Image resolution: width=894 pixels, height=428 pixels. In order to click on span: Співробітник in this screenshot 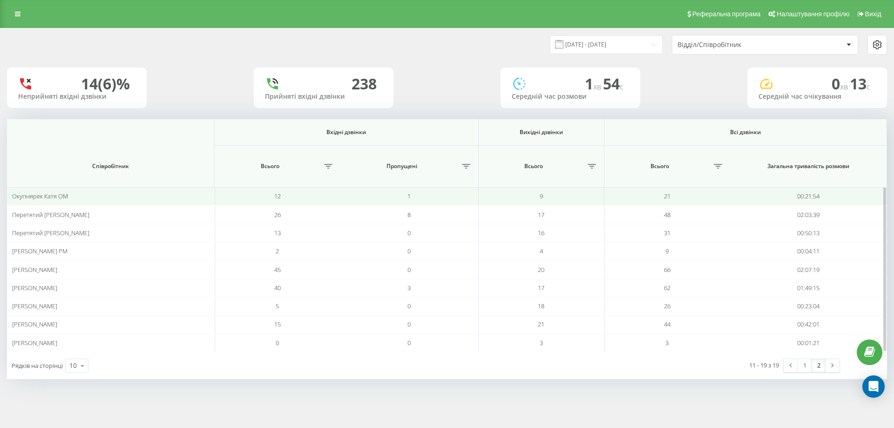, I will do `click(110, 166)`.